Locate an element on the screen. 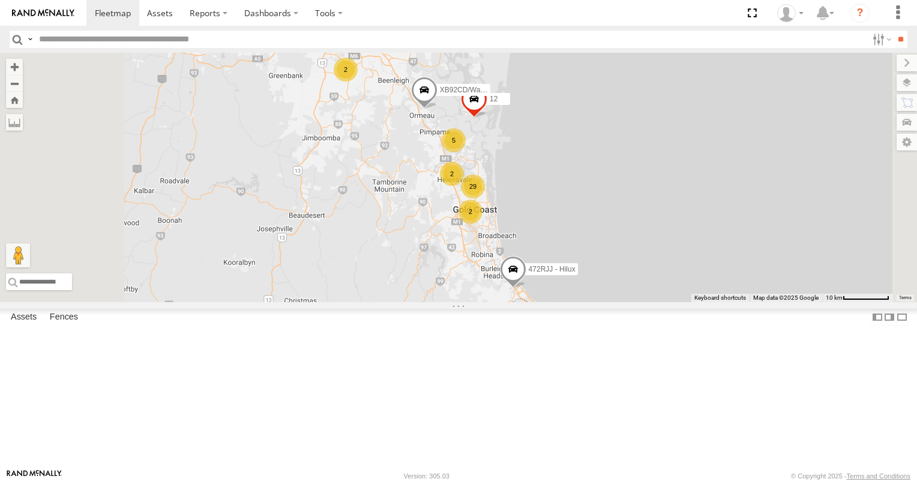 The image size is (917, 482). button: Keyboard shortcuts is located at coordinates (720, 298).